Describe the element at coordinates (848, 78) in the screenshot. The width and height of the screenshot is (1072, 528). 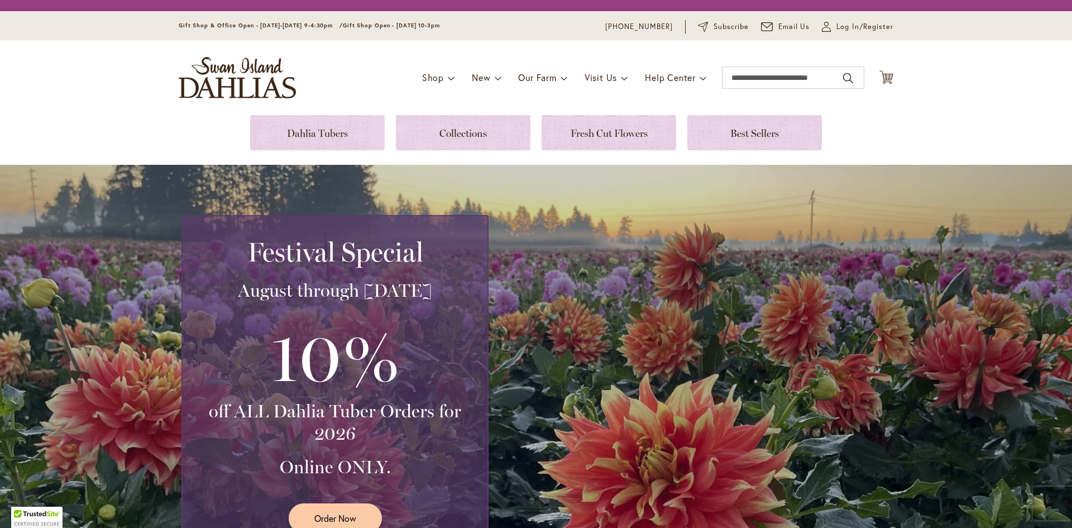
I see `button: Search` at that location.